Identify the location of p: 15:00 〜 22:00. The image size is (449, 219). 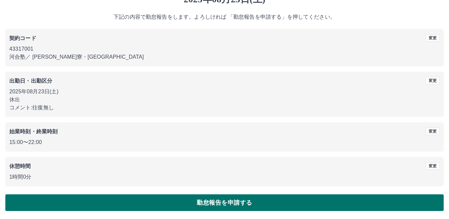
(225, 142).